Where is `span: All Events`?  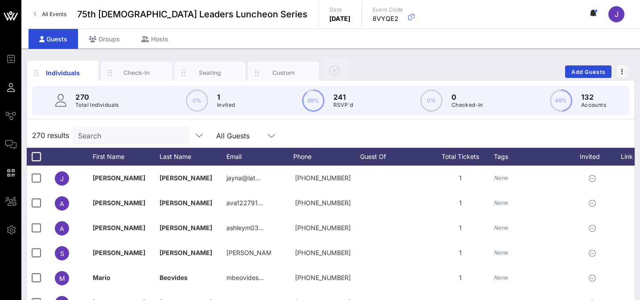
span: All Events is located at coordinates (54, 14).